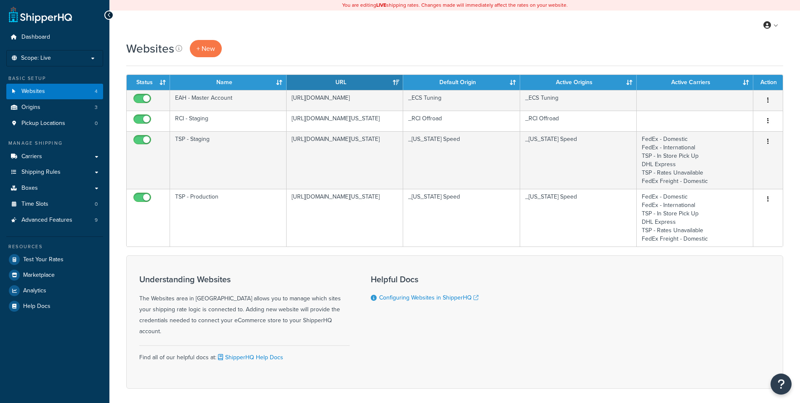 This screenshot has height=403, width=800. What do you see at coordinates (43, 260) in the screenshot?
I see `span: Test Your Rates` at bounding box center [43, 260].